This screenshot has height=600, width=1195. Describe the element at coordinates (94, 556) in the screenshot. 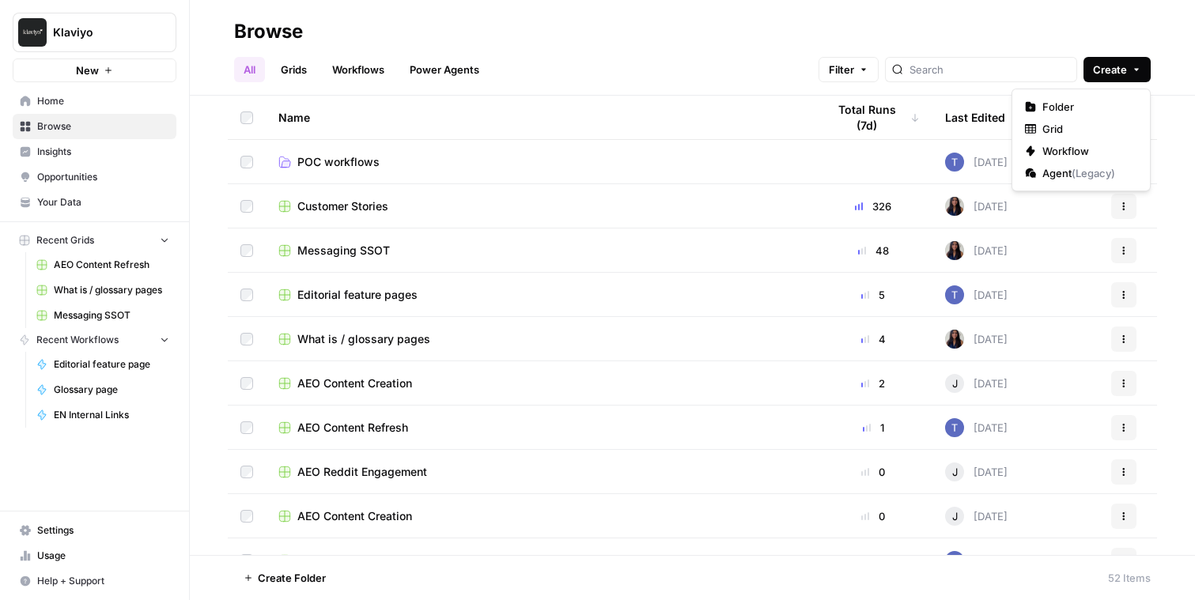

I see `a: Usage` at that location.